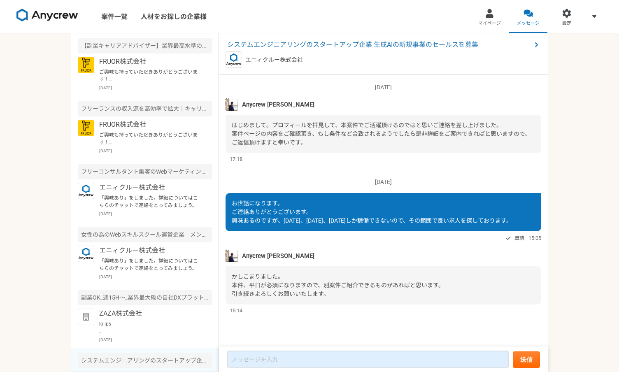 This screenshot has height=372, width=619. What do you see at coordinates (150, 328) in the screenshot?
I see `p: lo ips dolorsitame。 CONSecteturadipis。 elitseddoeiusmo、temporinci。 utlaboreetdolorem。 === al：8311...` at bounding box center [150, 328].